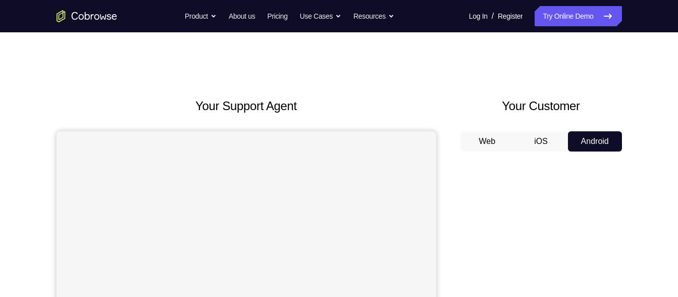 The image size is (678, 297). I want to click on button: Product, so click(200, 16).